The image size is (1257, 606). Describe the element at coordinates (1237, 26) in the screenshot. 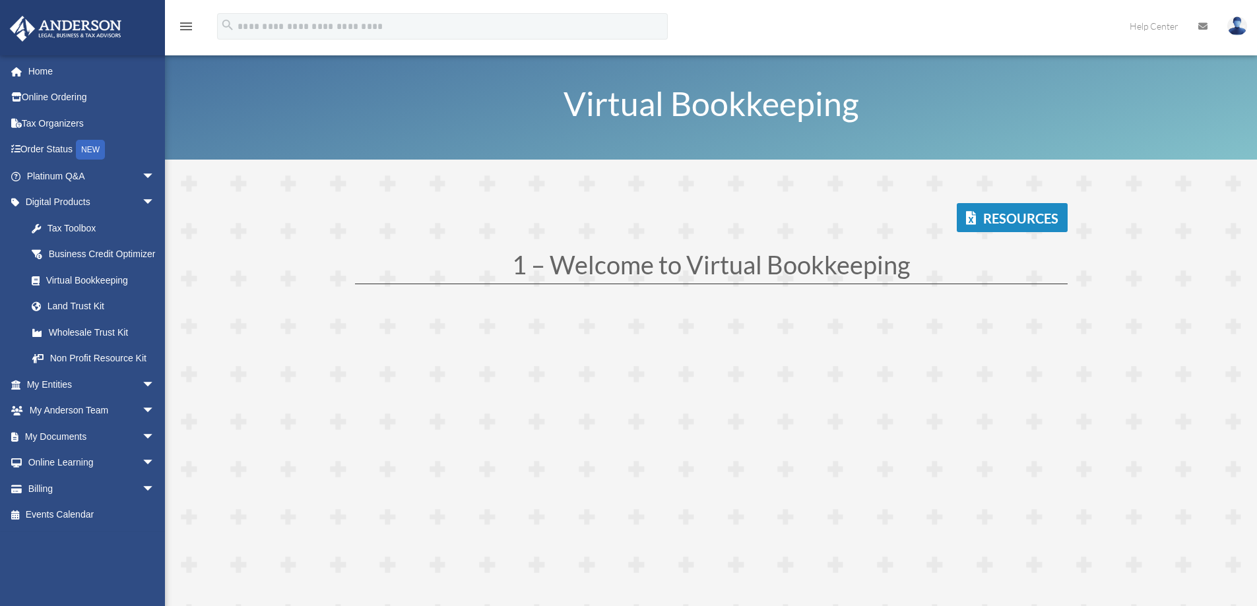

I see `img: User Pic` at that location.